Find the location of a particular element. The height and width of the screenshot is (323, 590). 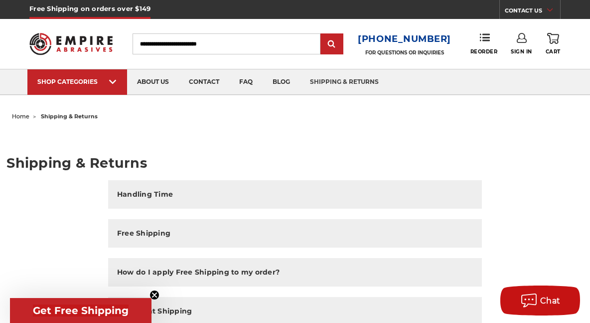

button: Free Shipping is located at coordinates (295, 233).